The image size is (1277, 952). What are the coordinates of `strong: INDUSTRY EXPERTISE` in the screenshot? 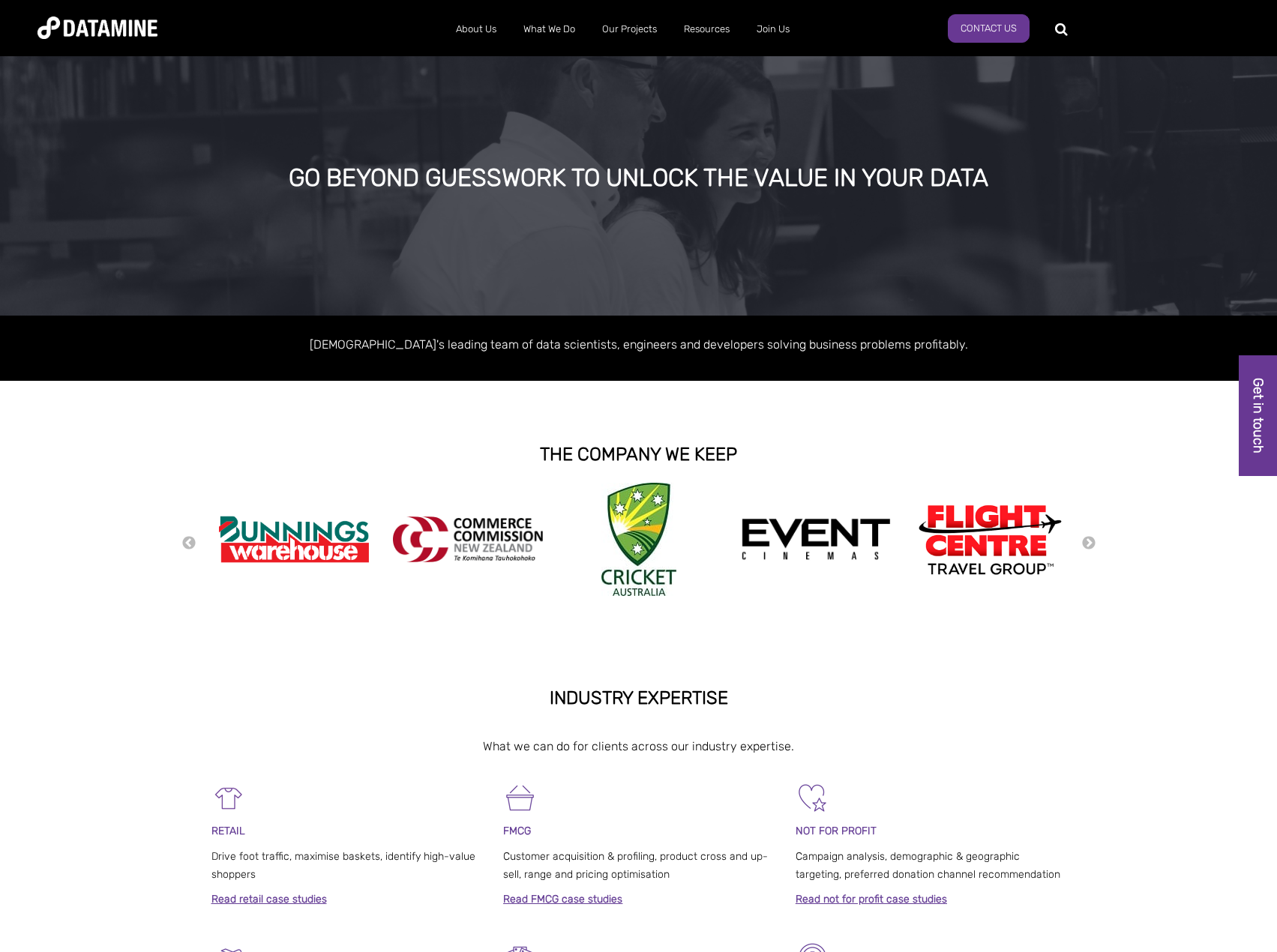 It's located at (638, 698).